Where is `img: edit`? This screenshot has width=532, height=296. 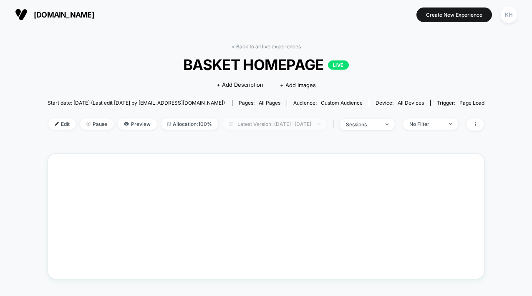 img: edit is located at coordinates (57, 124).